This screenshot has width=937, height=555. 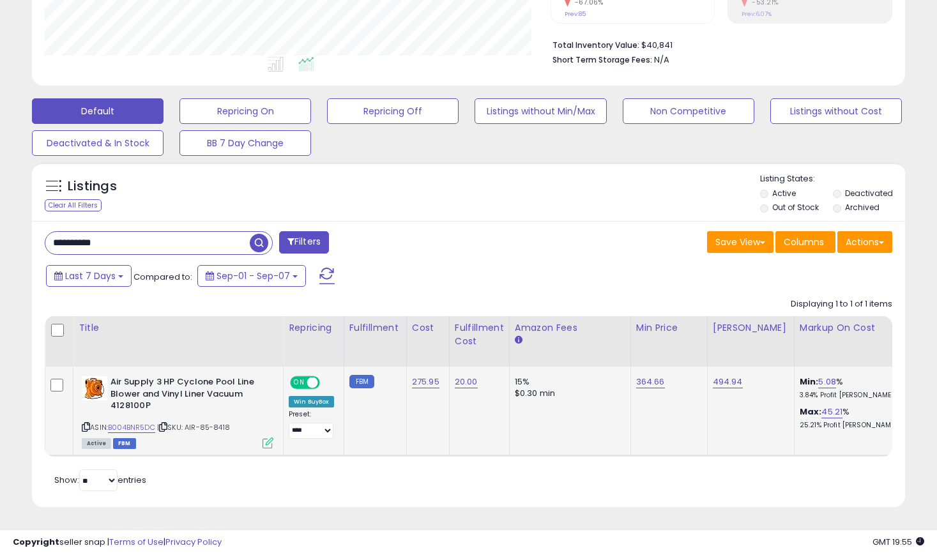 I want to click on b: Max:, so click(x=811, y=411).